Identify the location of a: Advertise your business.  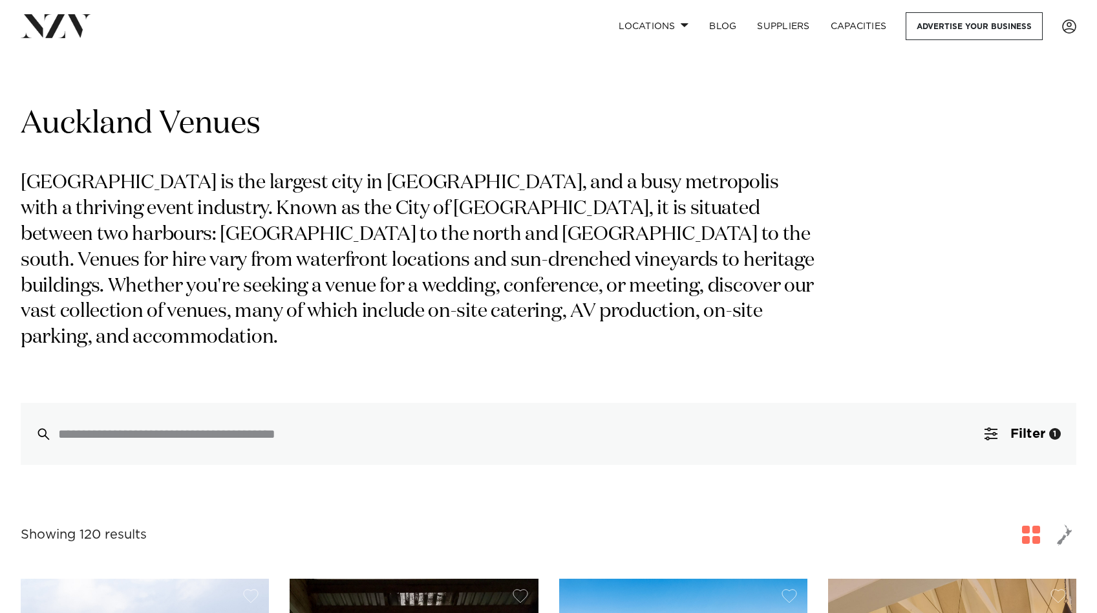
(974, 26).